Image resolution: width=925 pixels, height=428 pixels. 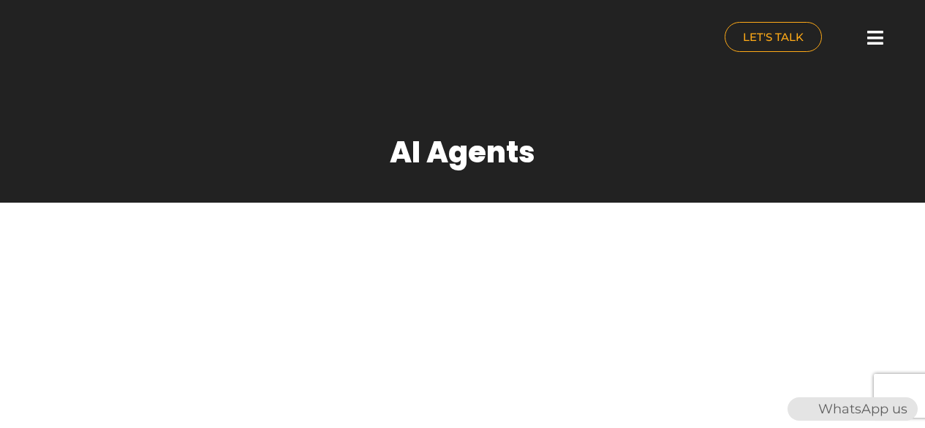 What do you see at coordinates (462, 152) in the screenshot?
I see `h1: AI Agents` at bounding box center [462, 152].